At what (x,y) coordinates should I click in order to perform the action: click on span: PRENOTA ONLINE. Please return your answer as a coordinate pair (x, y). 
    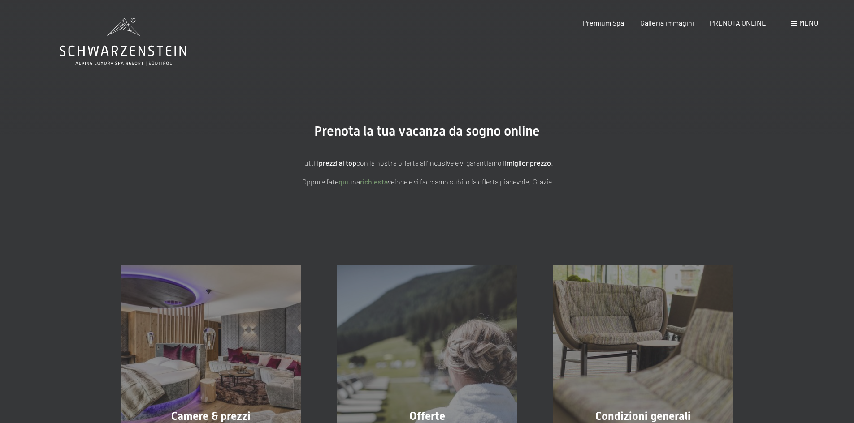
    Looking at the image, I should click on (738, 22).